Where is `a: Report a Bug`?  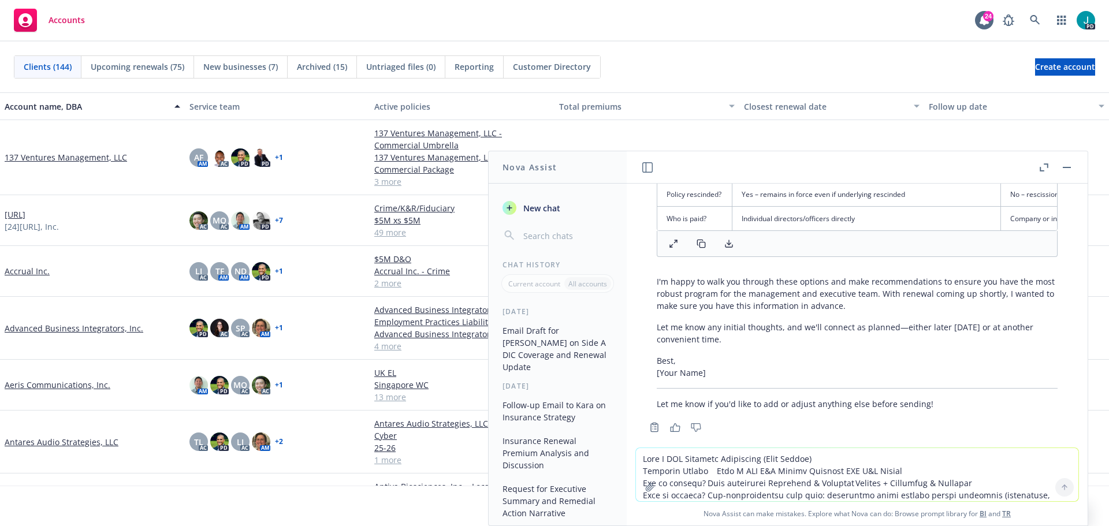 a: Report a Bug is located at coordinates (1009, 20).